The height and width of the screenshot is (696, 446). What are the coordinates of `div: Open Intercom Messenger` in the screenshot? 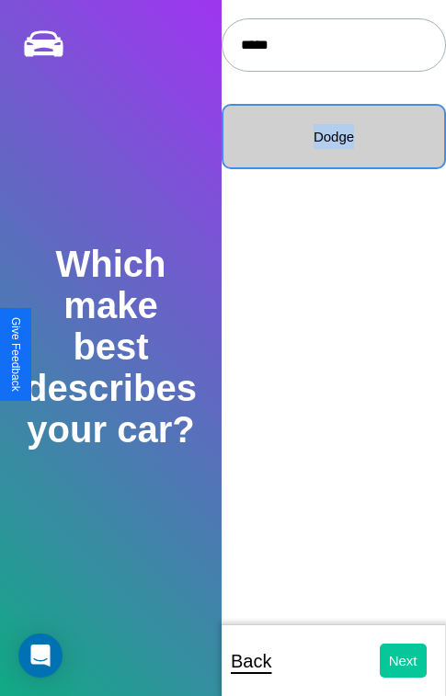 It's located at (40, 655).